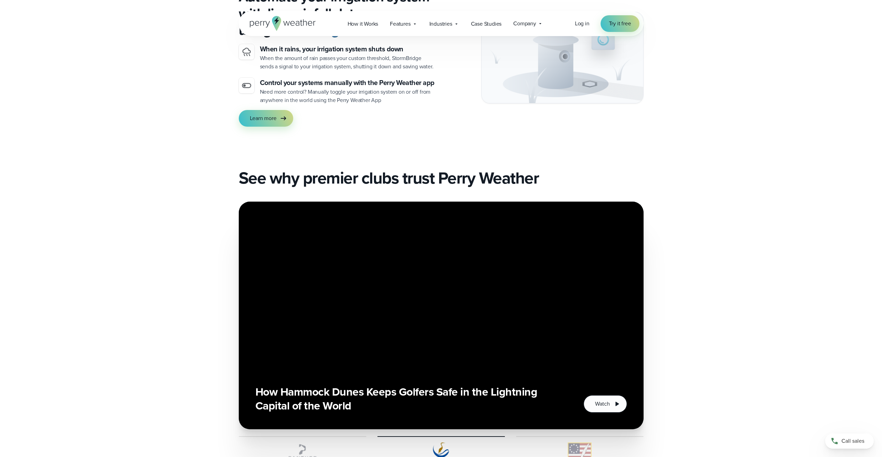  I want to click on button: Watch, so click(605, 403).